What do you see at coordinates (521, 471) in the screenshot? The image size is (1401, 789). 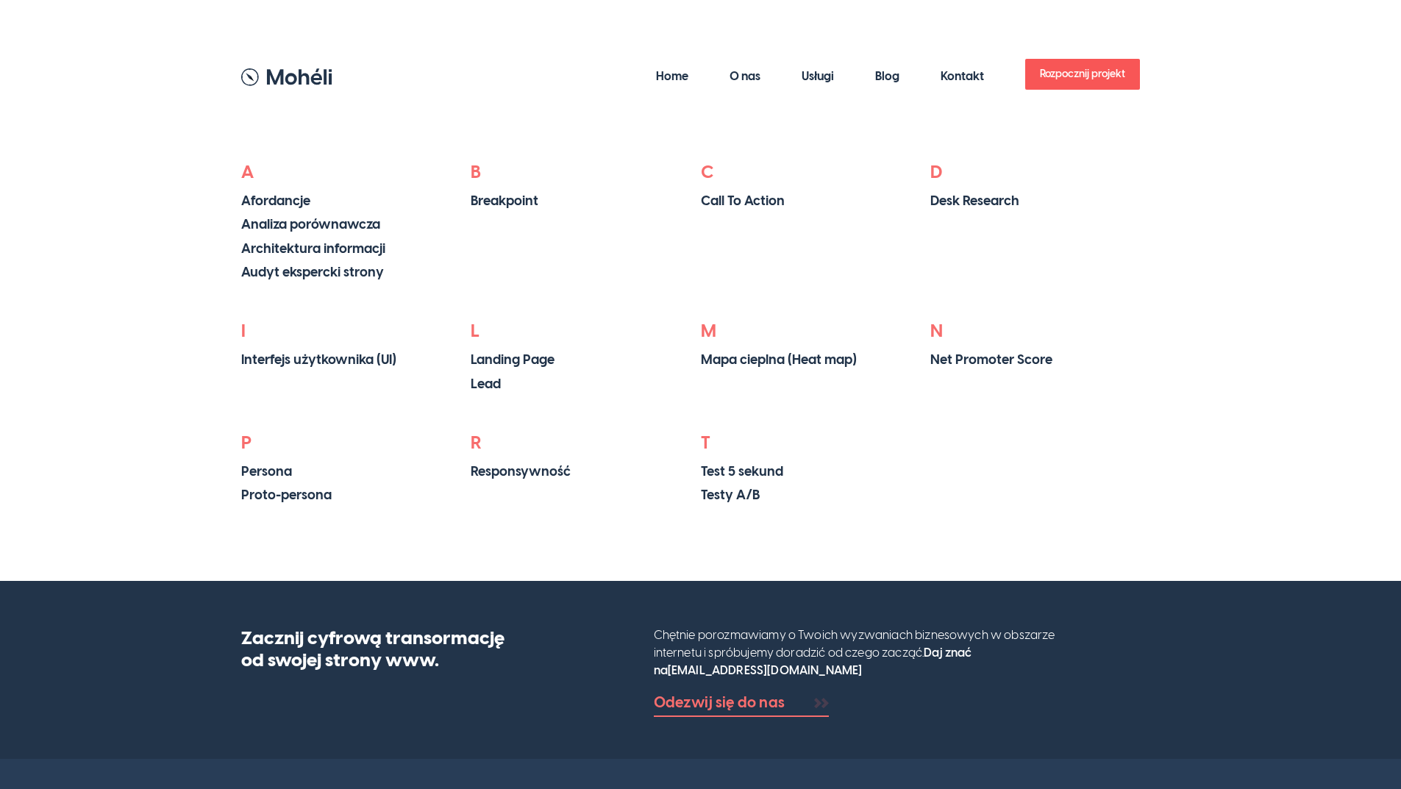 I see `a: Responsywność` at bounding box center [521, 471].